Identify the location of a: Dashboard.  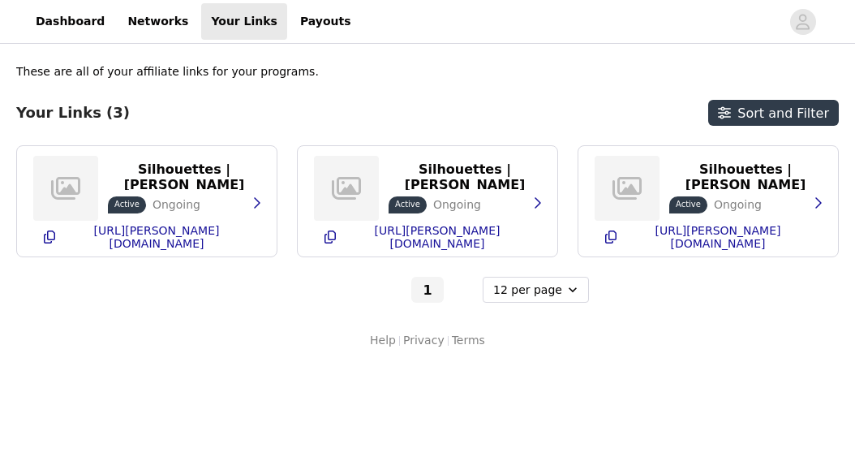
(70, 21).